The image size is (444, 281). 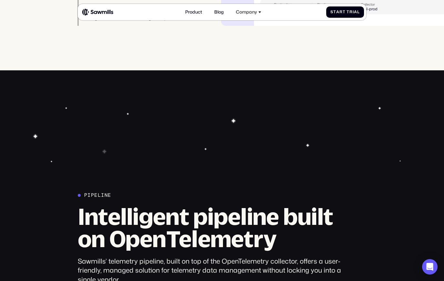 I want to click on span: i, so click(x=353, y=12).